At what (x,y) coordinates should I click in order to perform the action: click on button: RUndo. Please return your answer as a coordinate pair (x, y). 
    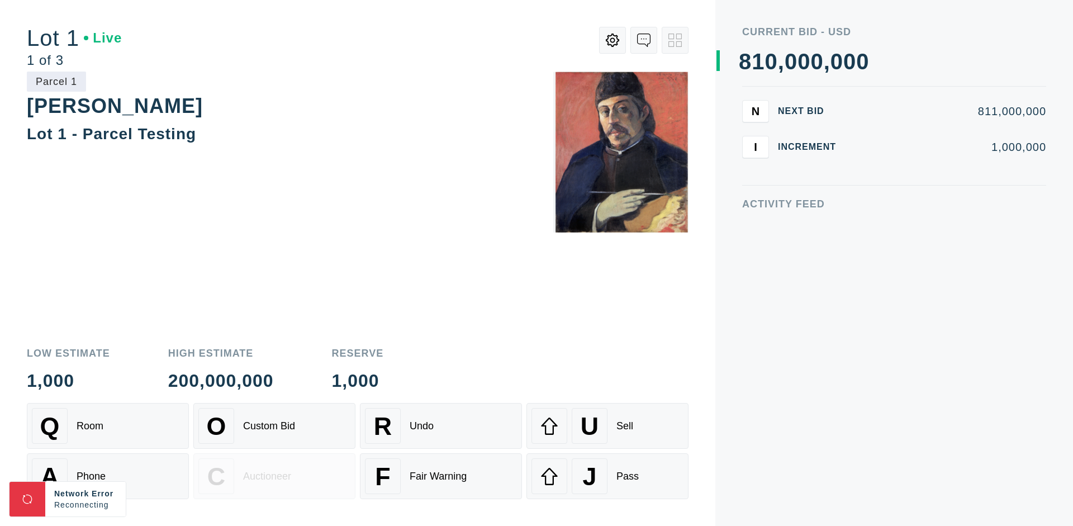
    Looking at the image, I should click on (441, 426).